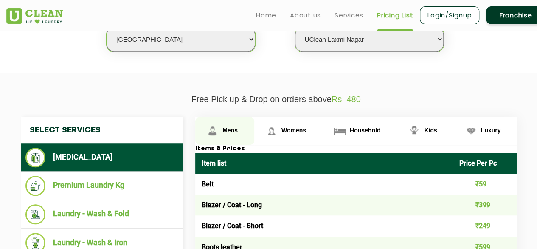 The height and width of the screenshot is (249, 537). What do you see at coordinates (365, 130) in the screenshot?
I see `span: Household` at bounding box center [365, 130].